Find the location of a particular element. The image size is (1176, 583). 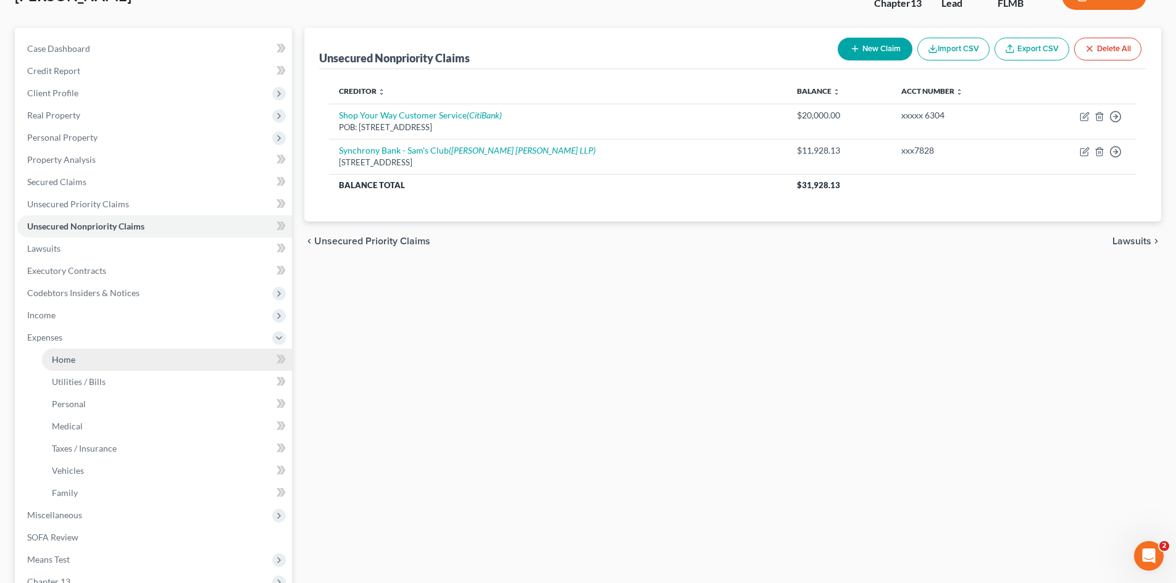

button: chevron_left Unsecured Priority Claims is located at coordinates (367, 241).